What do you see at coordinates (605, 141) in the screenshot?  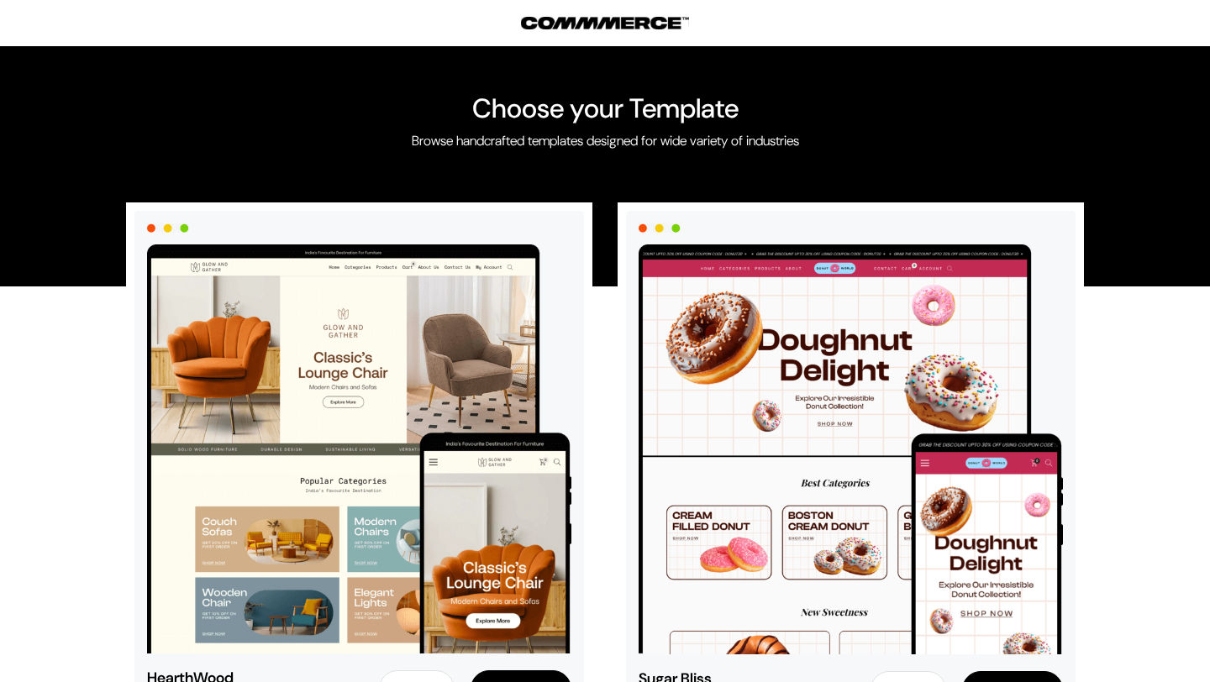 I see `p: Browse handcrafted templates designed for wide variety of industries` at bounding box center [605, 141].